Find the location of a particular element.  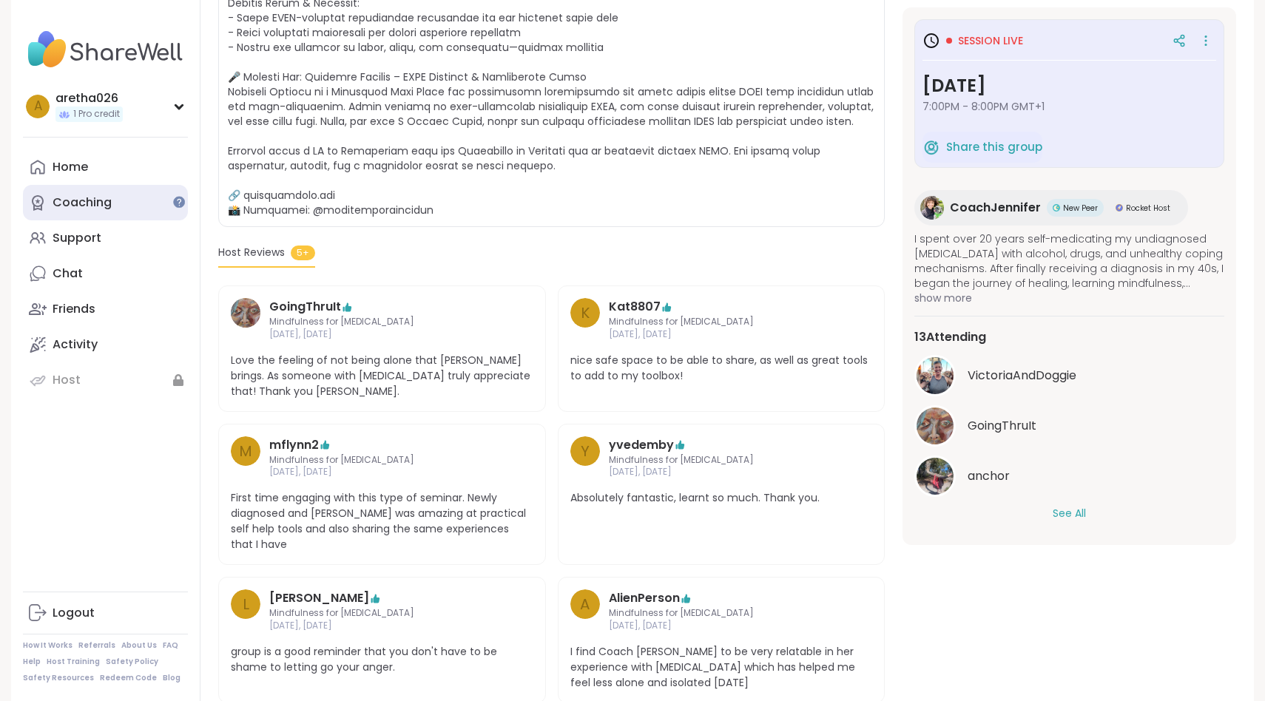

a: anchoranchor is located at coordinates (1069, 476).